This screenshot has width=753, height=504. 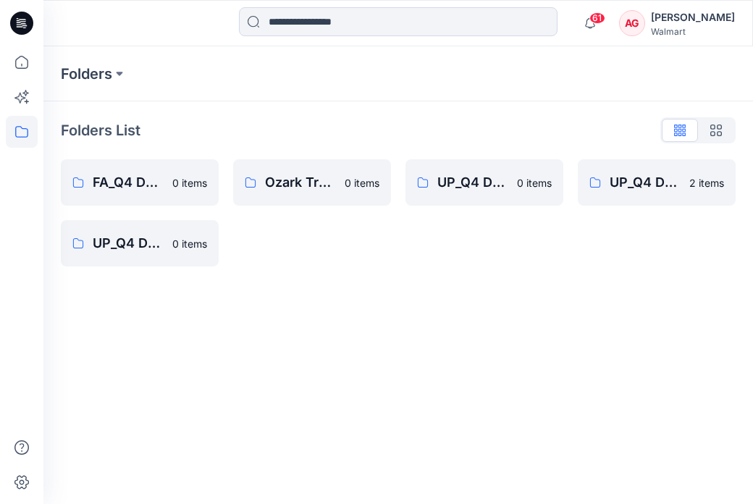 I want to click on div: AG, so click(x=632, y=23).